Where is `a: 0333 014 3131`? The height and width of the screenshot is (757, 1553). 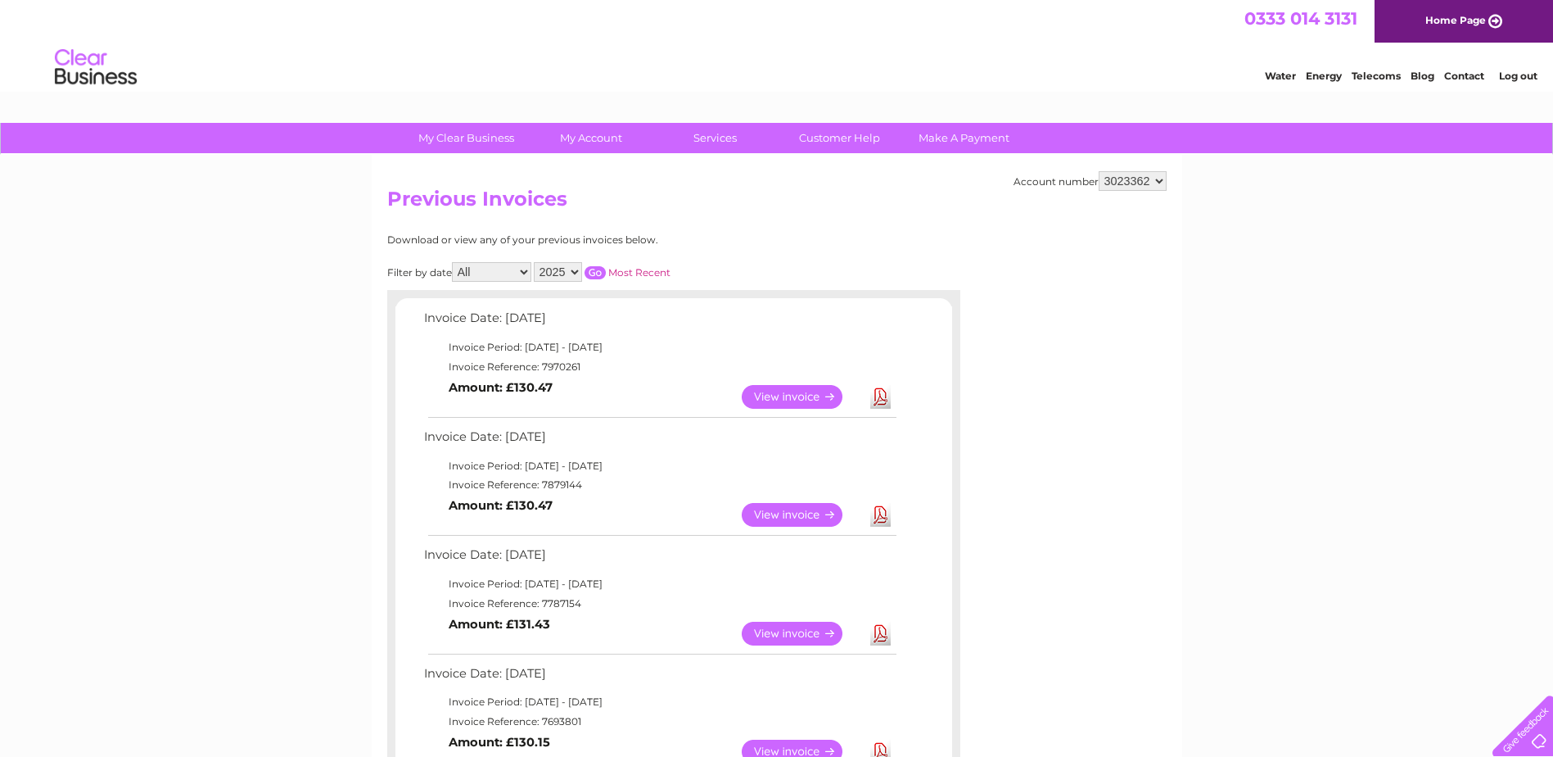
a: 0333 014 3131 is located at coordinates (1301, 18).